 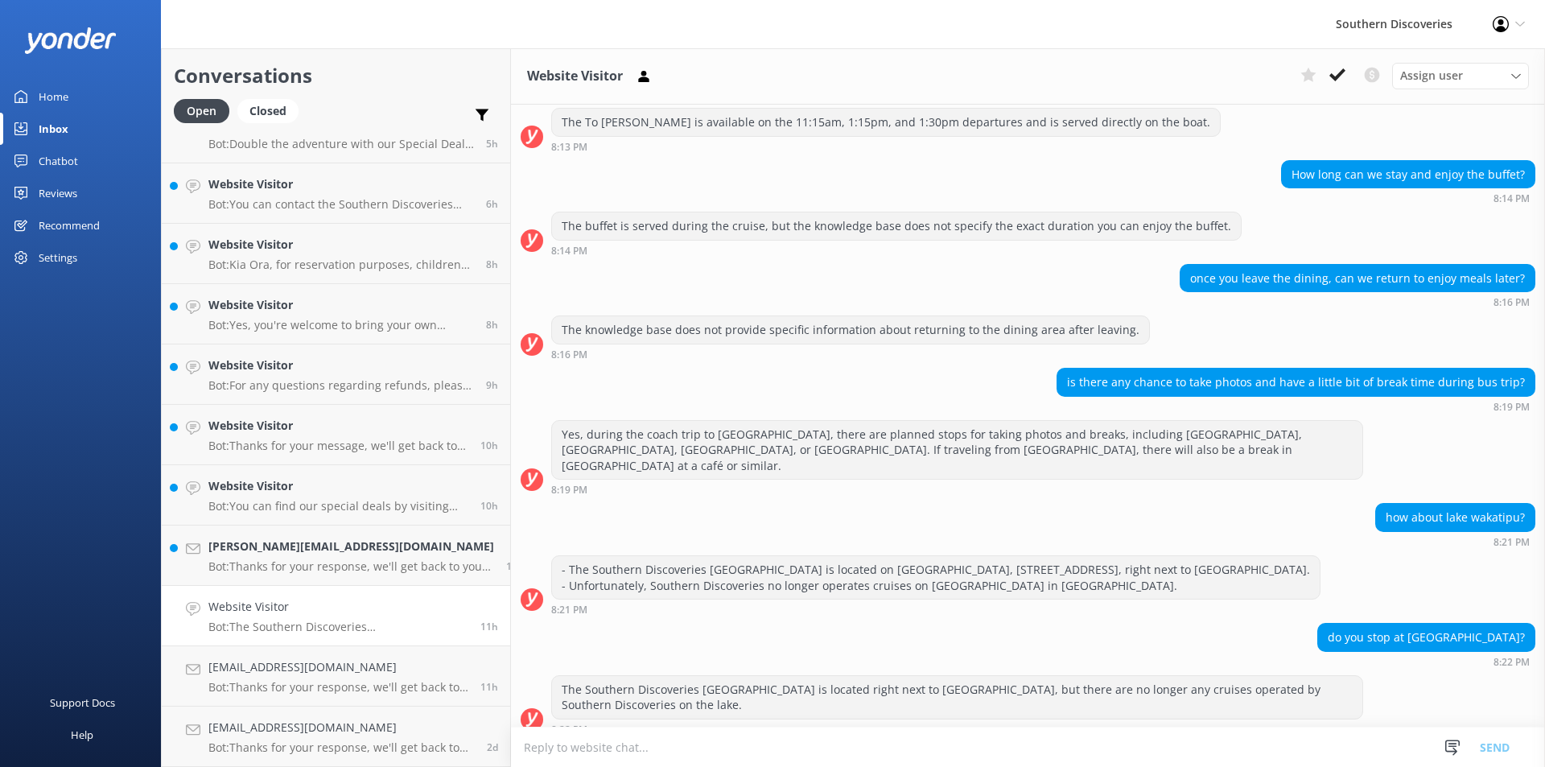 What do you see at coordinates (492, 264) in the screenshot?
I see `span: Oct 01 2025 11:38pm (UTC +13:00) Pacific/Auckland` at bounding box center [492, 264].